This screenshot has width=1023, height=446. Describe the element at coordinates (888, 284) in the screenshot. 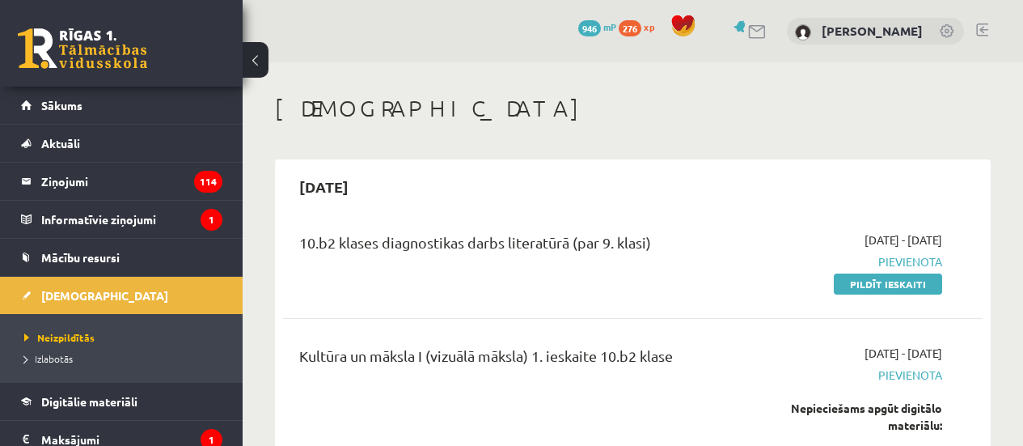

I see `a: Pildīt ieskaiti` at that location.